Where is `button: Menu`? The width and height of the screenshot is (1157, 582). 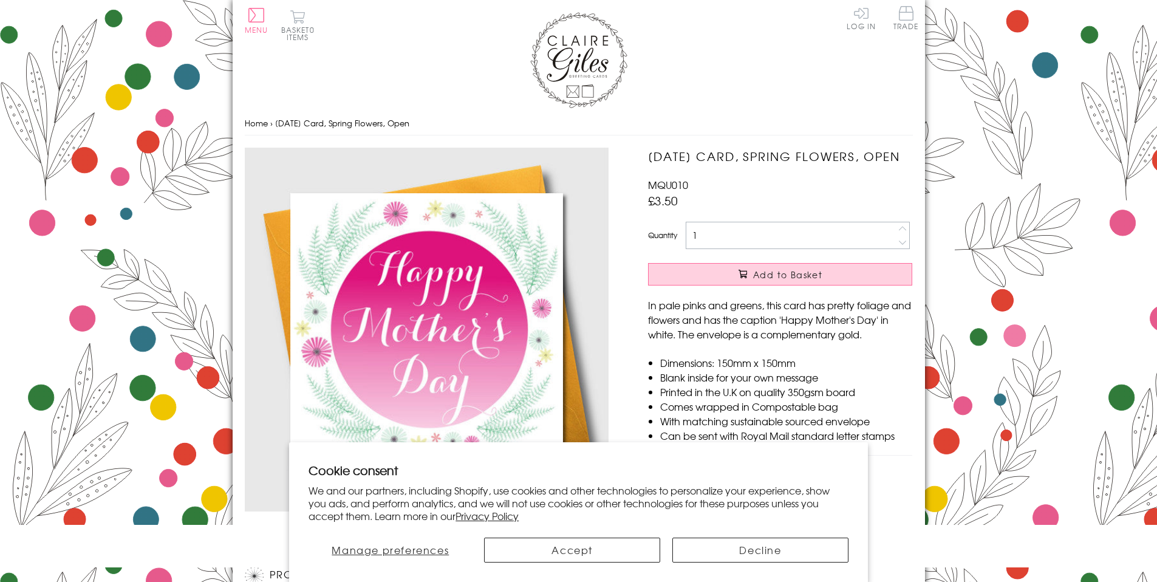 button: Menu is located at coordinates (256, 21).